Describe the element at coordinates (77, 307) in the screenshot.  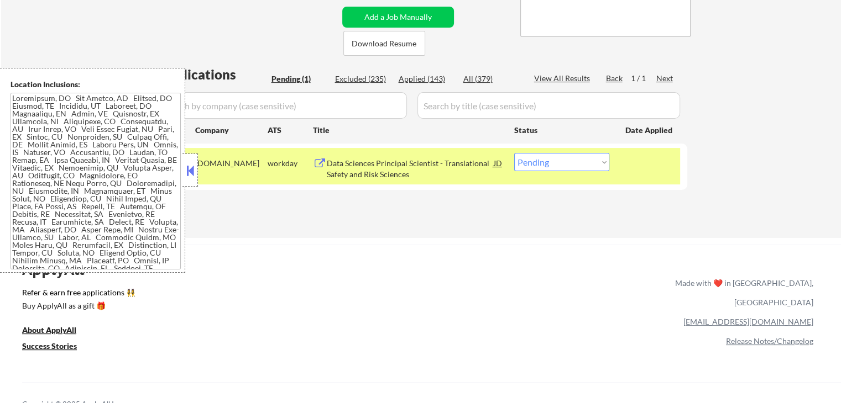
I see `a: Buy ApplyAll as a gift 🎁` at that location.